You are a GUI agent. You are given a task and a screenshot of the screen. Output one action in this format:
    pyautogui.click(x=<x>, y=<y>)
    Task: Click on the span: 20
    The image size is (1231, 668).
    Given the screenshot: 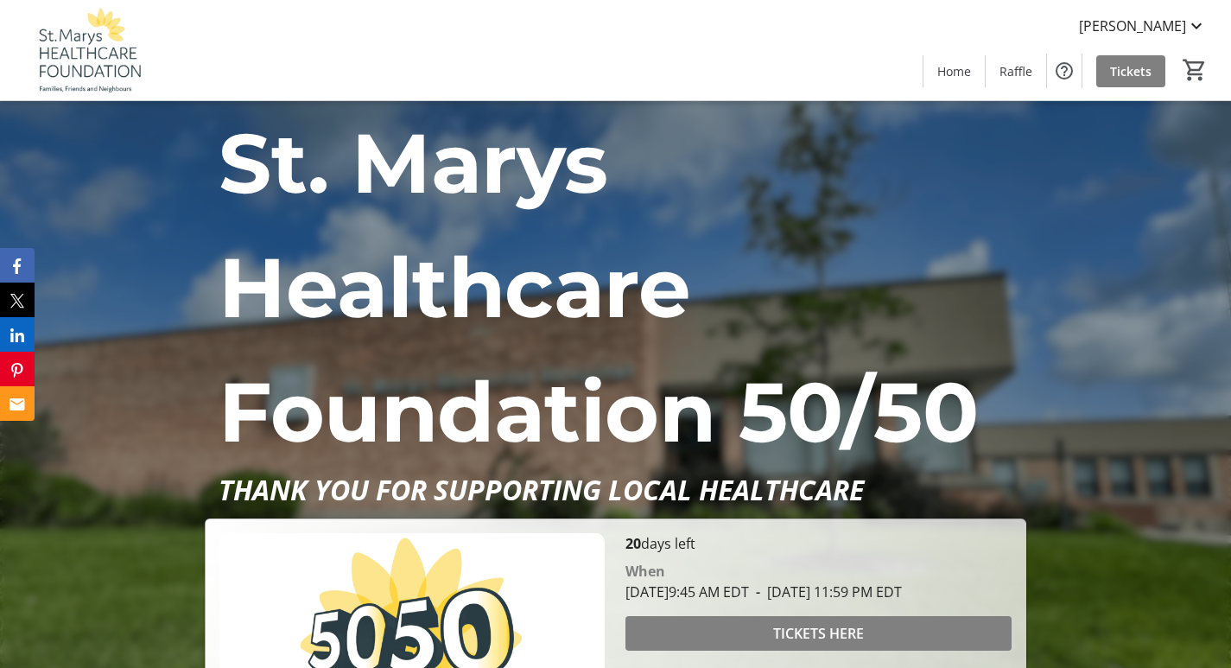 What is the action you would take?
    pyautogui.click(x=633, y=543)
    